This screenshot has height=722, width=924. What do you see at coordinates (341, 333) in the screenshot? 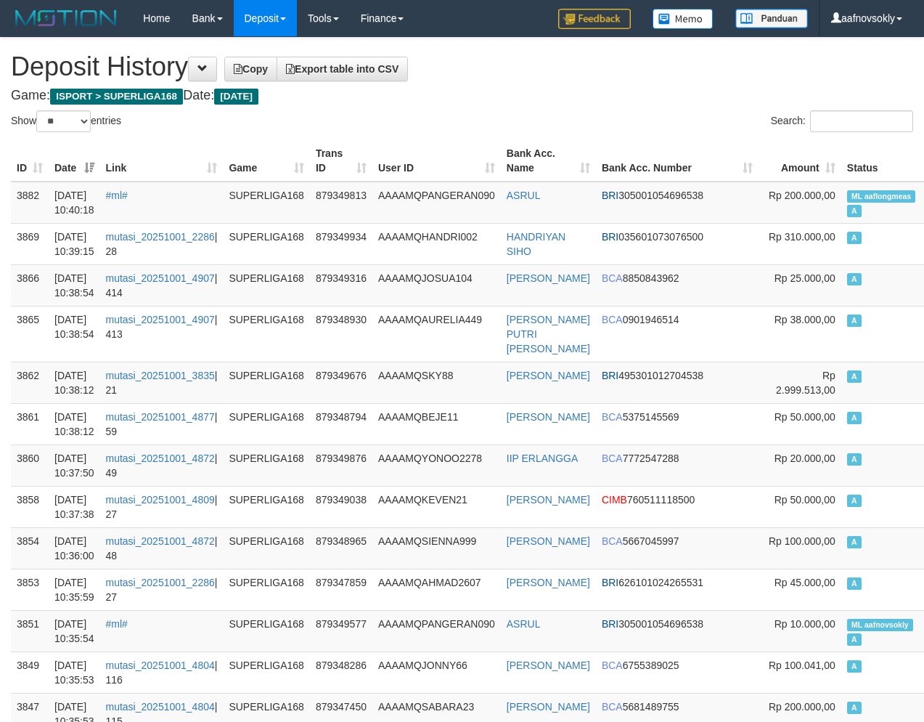
I see `td: 879348930` at bounding box center [341, 333].